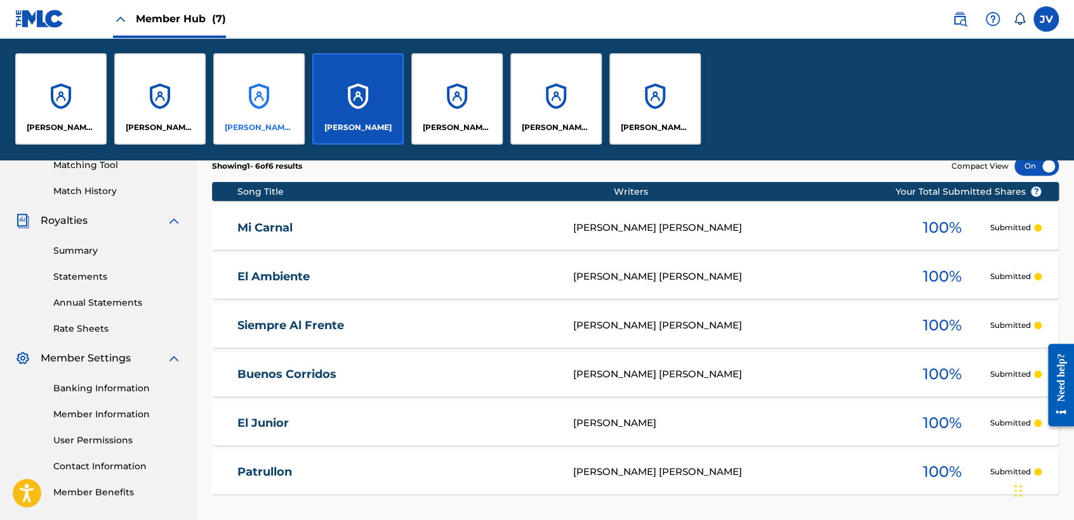  Describe the element at coordinates (968, 192) in the screenshot. I see `span: Your Total Submitted Shares` at that location.